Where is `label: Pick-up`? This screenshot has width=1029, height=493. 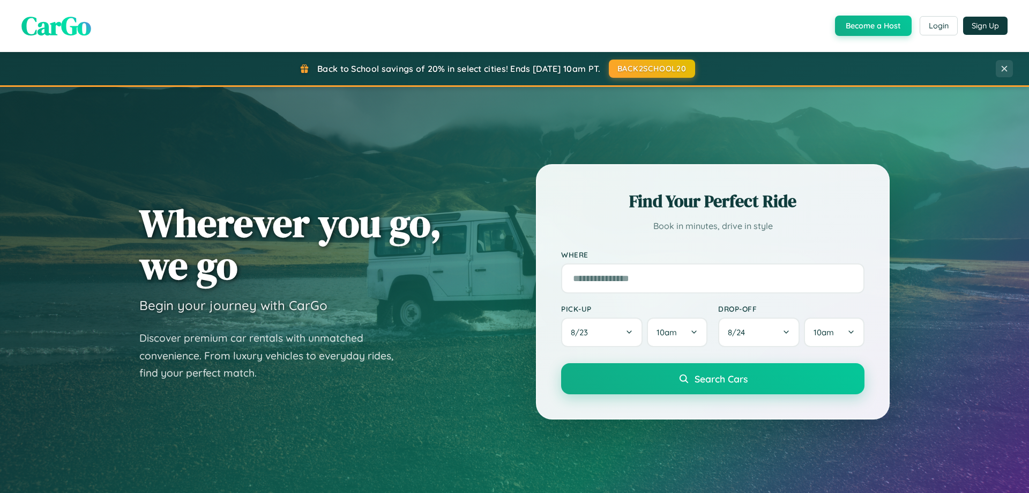 label: Pick-up is located at coordinates (634, 308).